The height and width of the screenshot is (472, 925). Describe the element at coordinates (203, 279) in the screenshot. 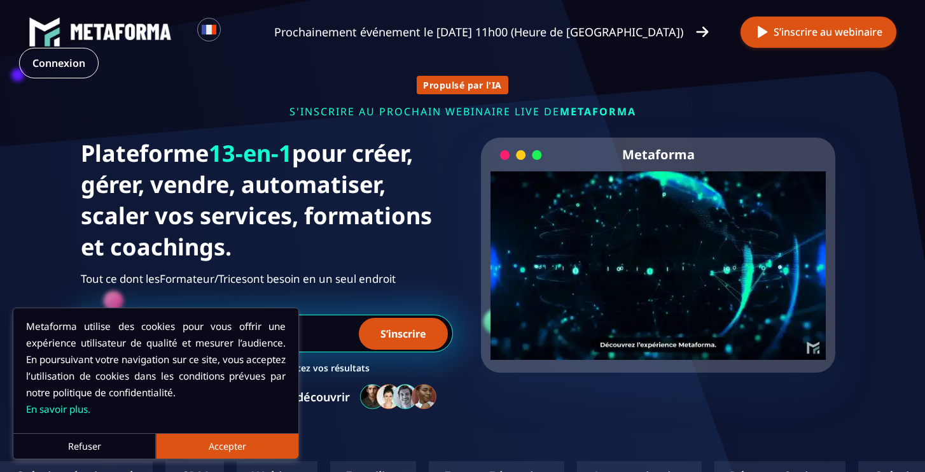

I see `span: Formateur/Trices` at that location.